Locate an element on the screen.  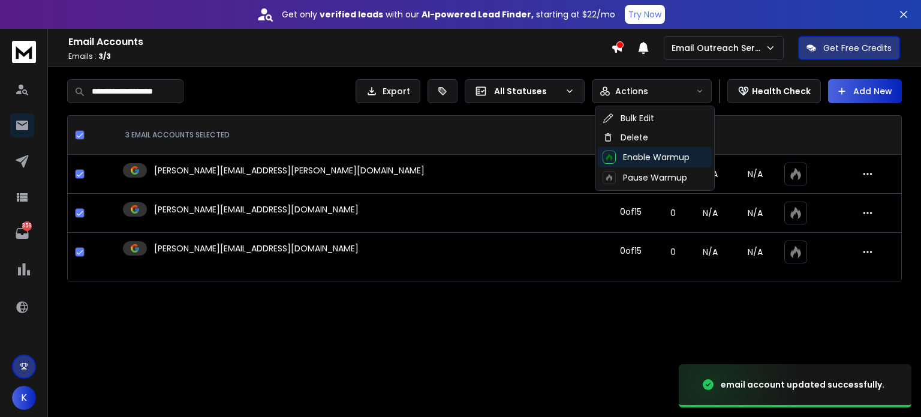
div: Enable Warmup is located at coordinates (645, 157).